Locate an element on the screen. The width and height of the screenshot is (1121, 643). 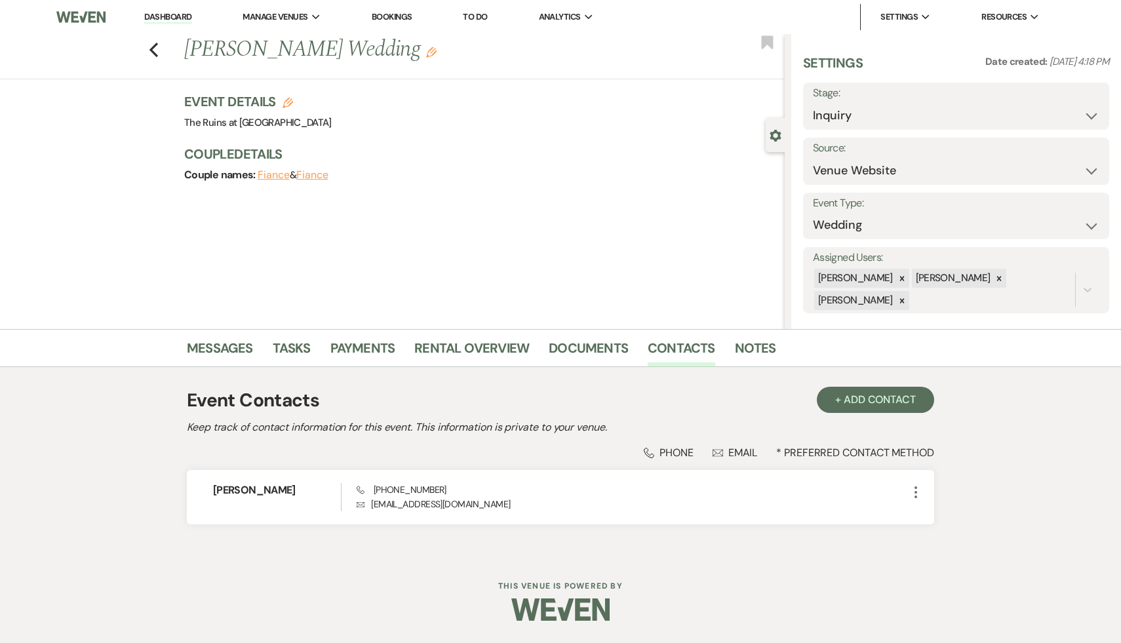
span: Analytics is located at coordinates (560, 17).